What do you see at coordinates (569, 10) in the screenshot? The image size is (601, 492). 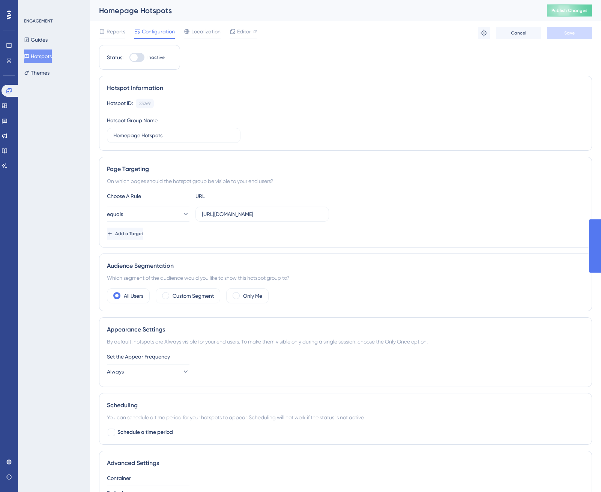 I see `span: Publish Changes` at bounding box center [569, 10].